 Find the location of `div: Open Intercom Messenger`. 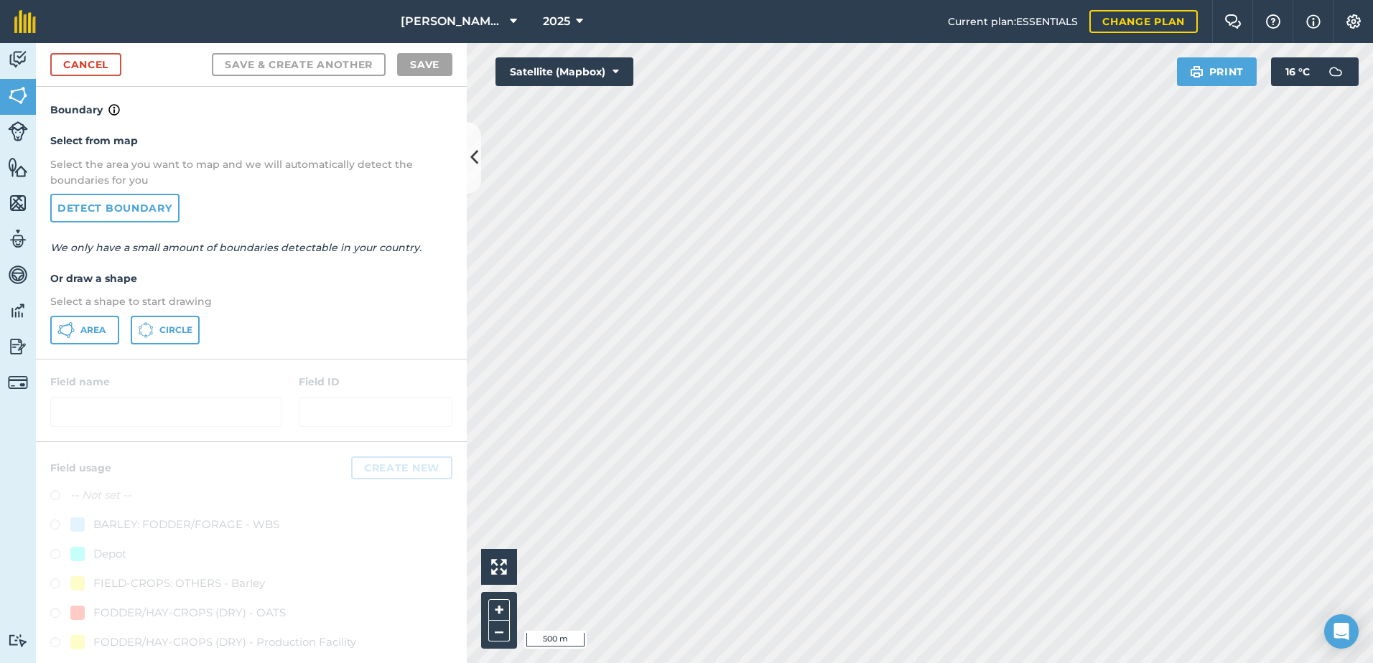

div: Open Intercom Messenger is located at coordinates (1341, 632).